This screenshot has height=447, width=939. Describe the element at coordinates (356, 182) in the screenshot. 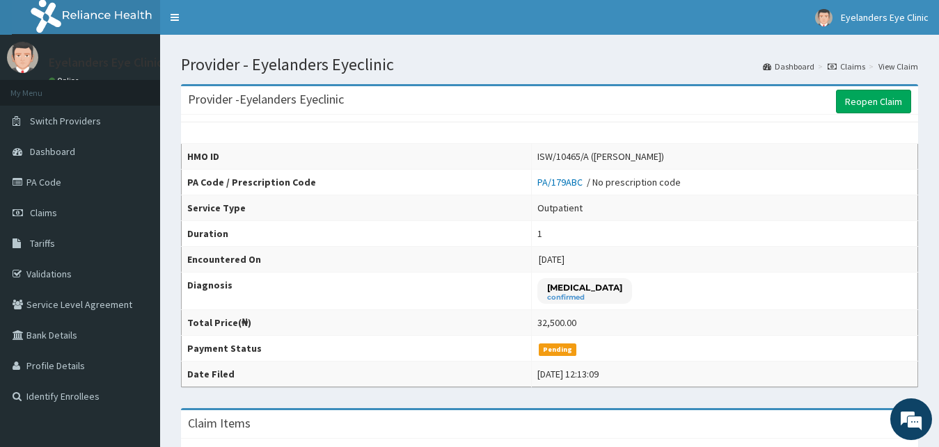

I see `th: PA Code / Prescription Code` at that location.